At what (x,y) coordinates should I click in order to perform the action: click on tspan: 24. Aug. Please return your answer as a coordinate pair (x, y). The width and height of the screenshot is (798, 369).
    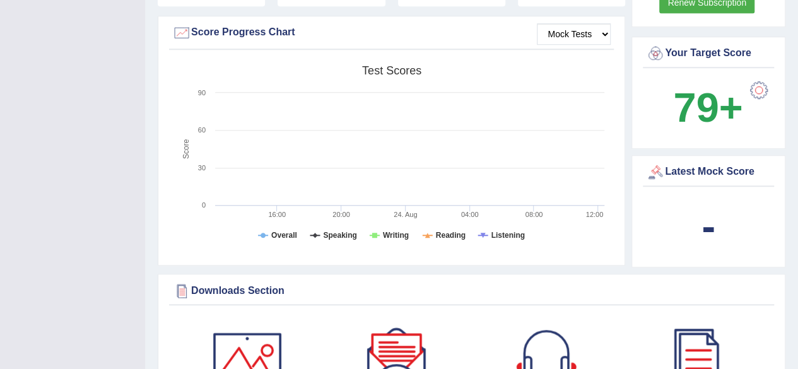
    Looking at the image, I should click on (405, 215).